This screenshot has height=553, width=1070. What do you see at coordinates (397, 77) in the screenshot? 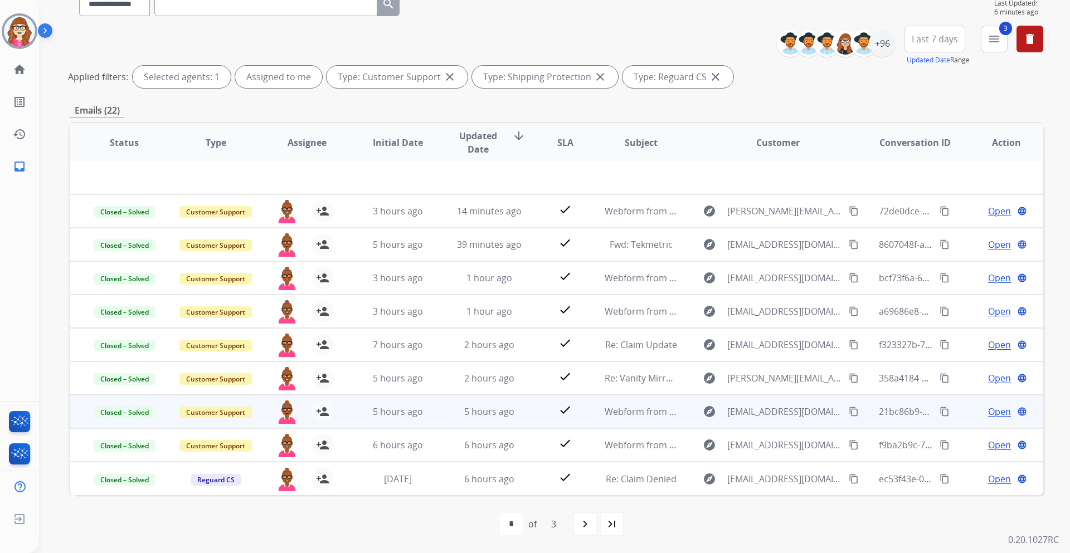
I see `div: Type: Customer Support` at bounding box center [397, 77].